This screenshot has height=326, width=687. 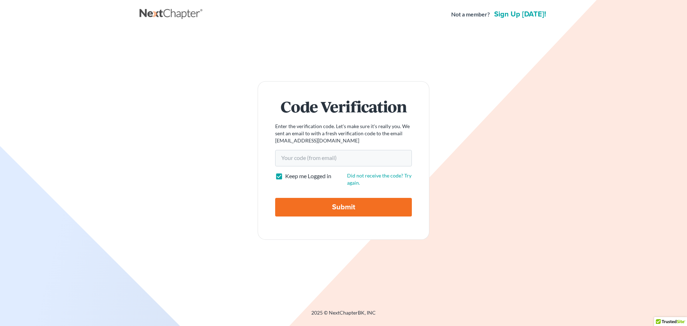 What do you see at coordinates (379, 179) in the screenshot?
I see `a: Did not receive the code? Try again.` at bounding box center [379, 179].